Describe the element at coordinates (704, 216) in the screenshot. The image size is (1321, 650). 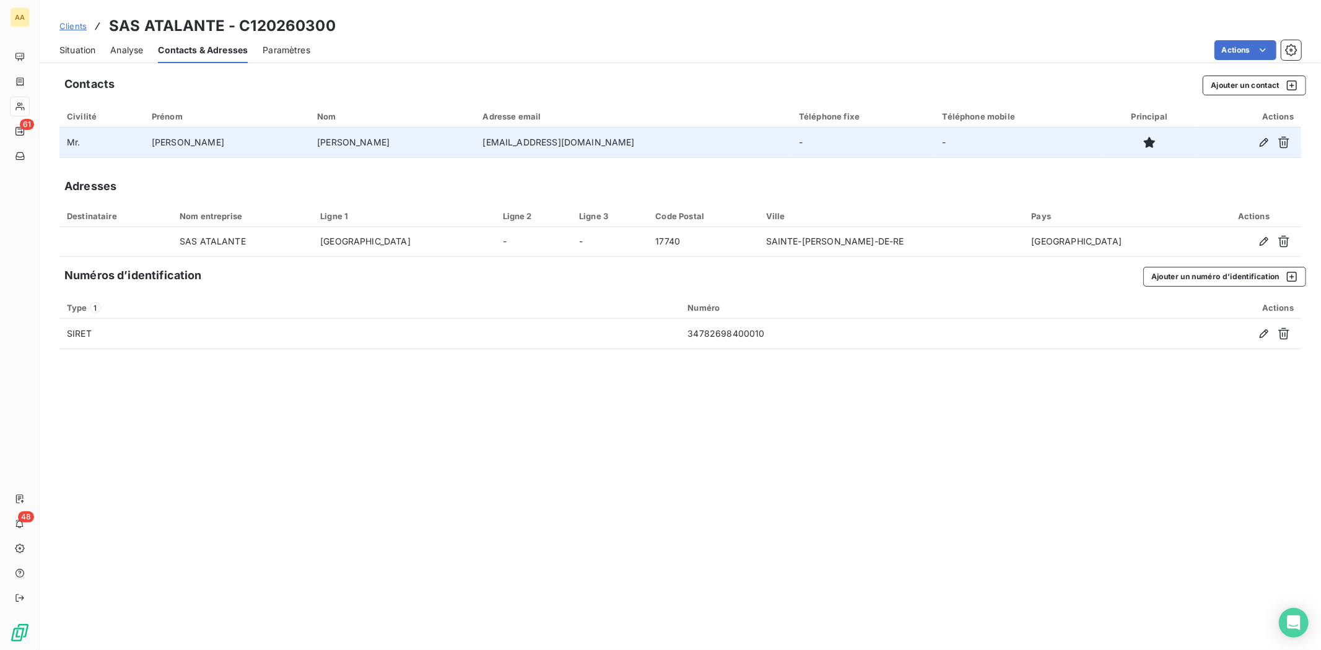
I see `div: Code Postal` at that location.